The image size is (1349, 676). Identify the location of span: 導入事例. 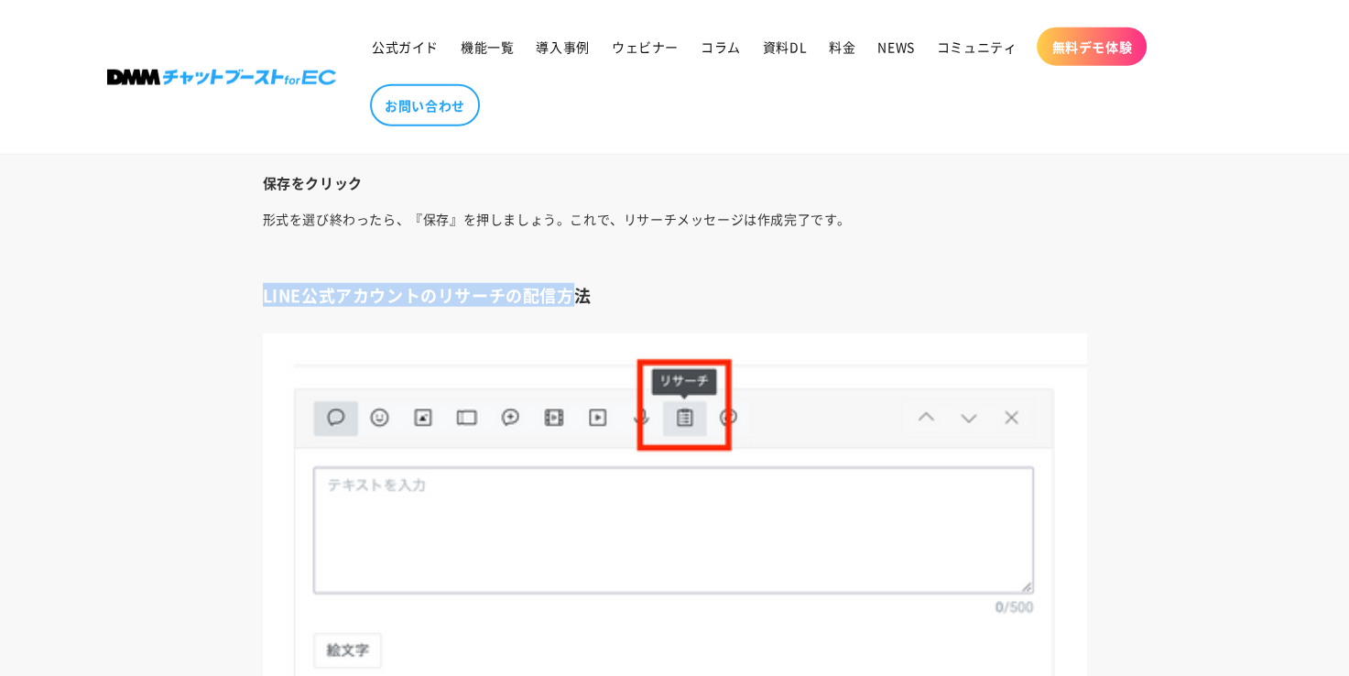
(562, 47).